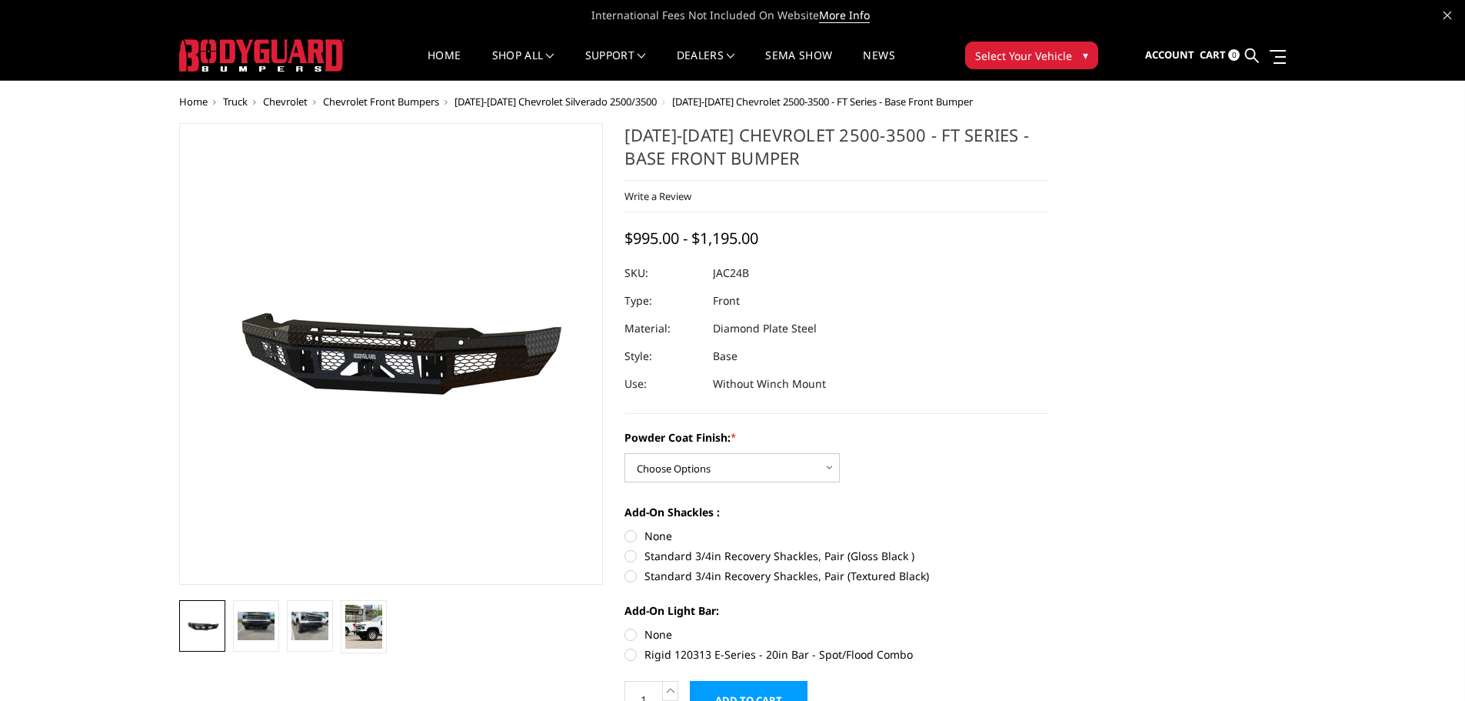 This screenshot has width=1465, height=701. What do you see at coordinates (1170, 55) in the screenshot?
I see `a: Account` at bounding box center [1170, 55].